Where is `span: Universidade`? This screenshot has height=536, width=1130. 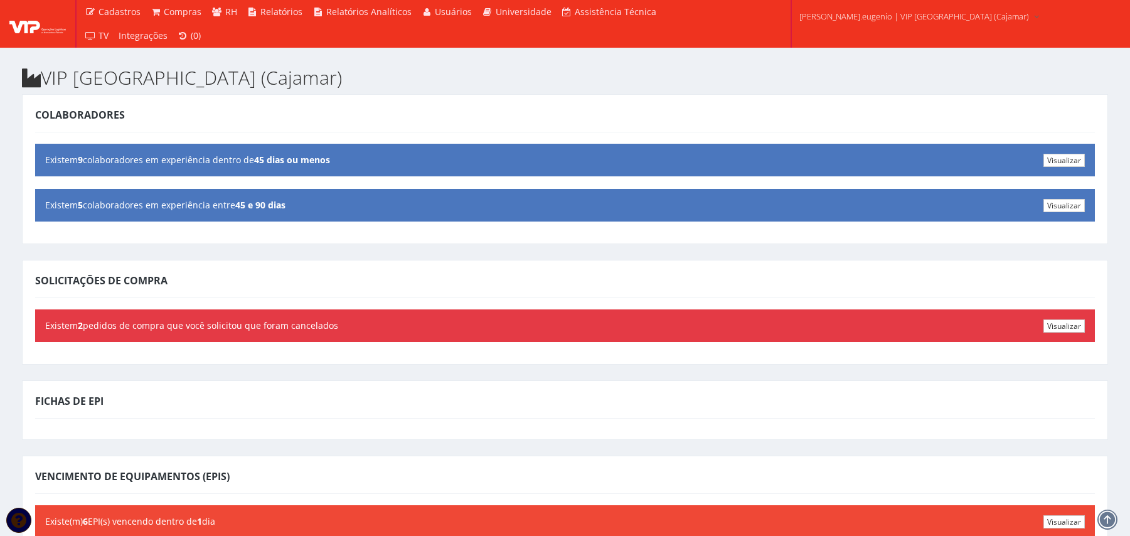 span: Universidade is located at coordinates (523, 11).